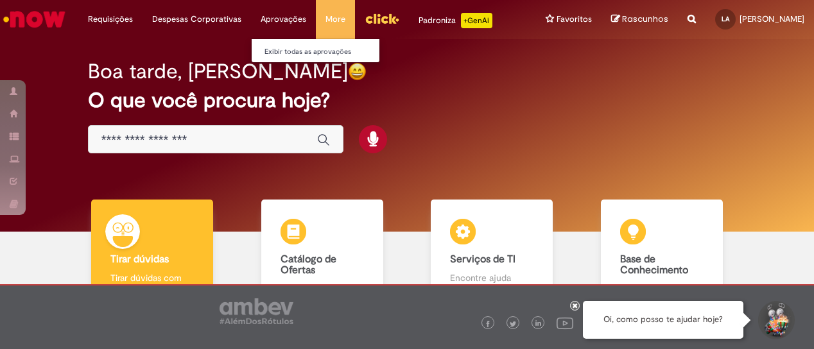 This screenshot has width=814, height=349. I want to click on span: More, so click(335, 19).